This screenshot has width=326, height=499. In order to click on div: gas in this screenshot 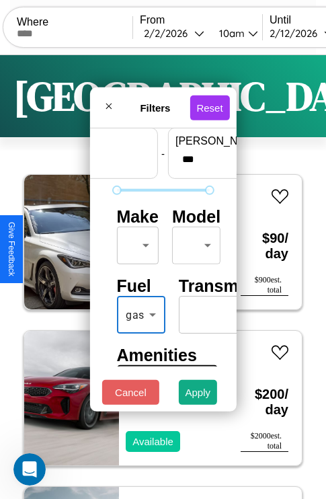, I will do `click(141, 315)`.